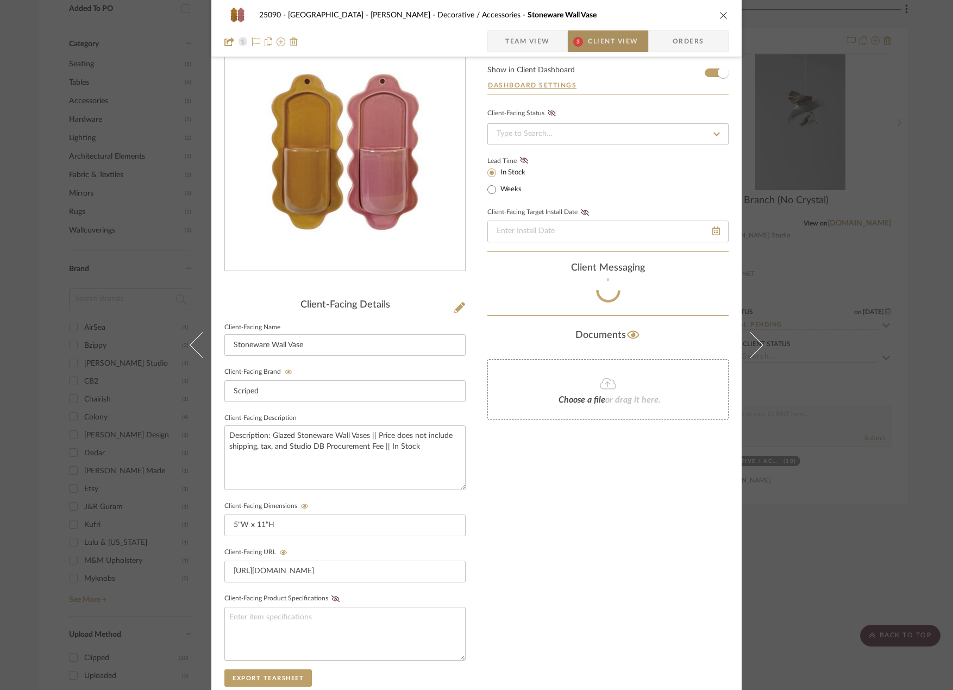 The image size is (953, 690). Describe the element at coordinates (268, 678) in the screenshot. I see `button: Export Tearsheet` at that location.